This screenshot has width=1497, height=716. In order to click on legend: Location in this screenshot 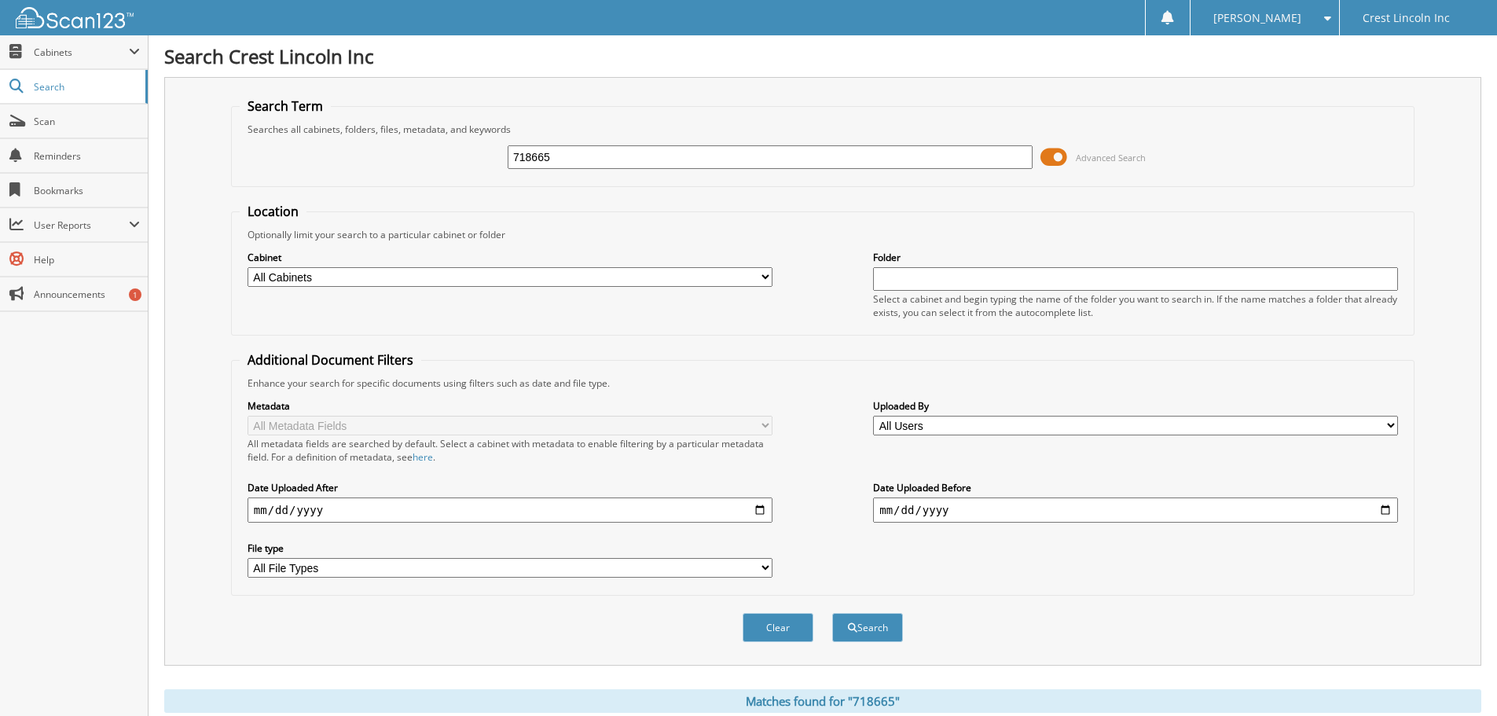, I will do `click(273, 211)`.